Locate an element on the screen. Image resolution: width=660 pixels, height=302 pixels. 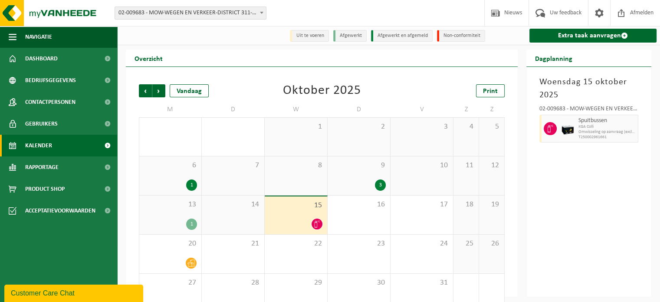
span: Navigatie is located at coordinates (39, 37).